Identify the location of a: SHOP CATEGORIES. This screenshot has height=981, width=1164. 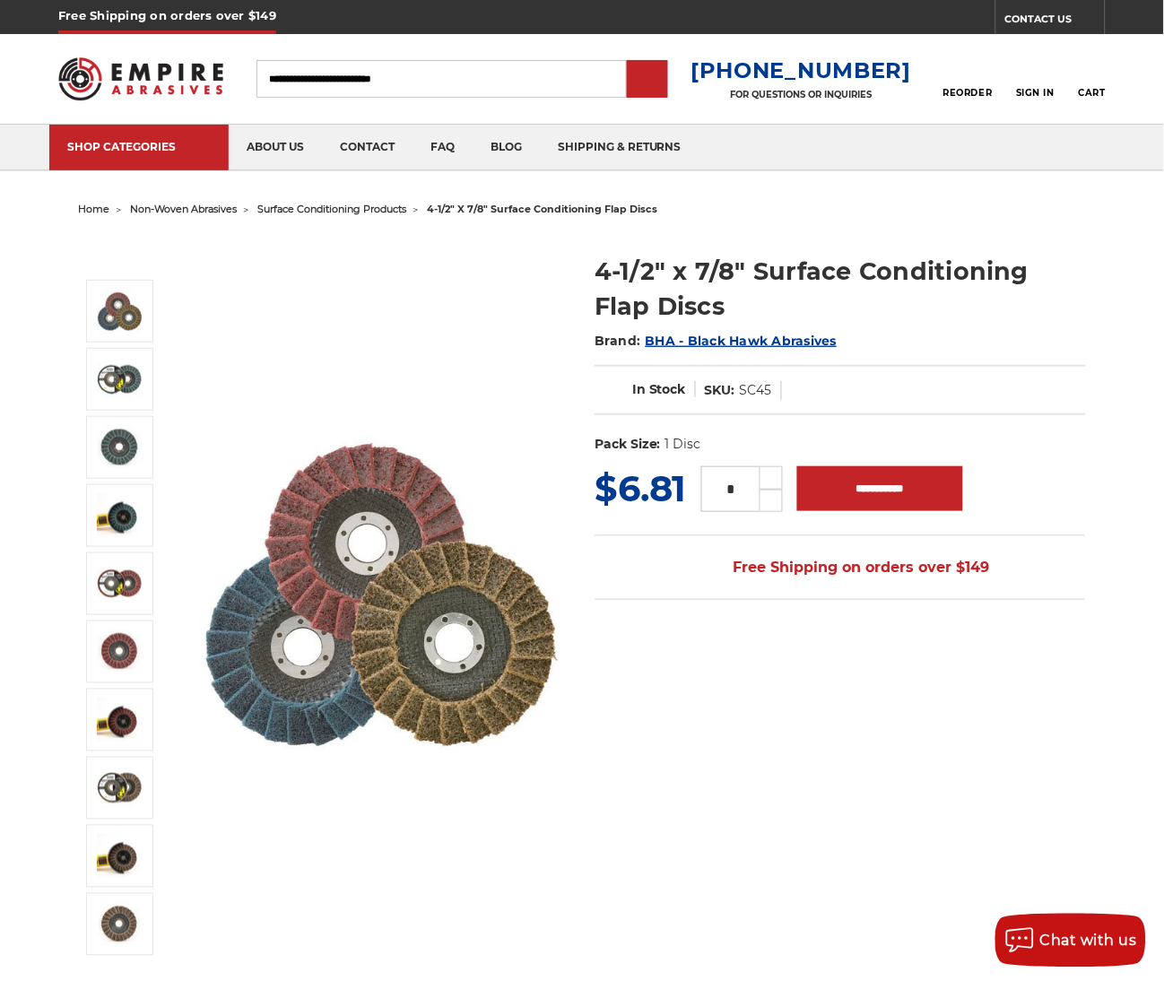
(139, 147).